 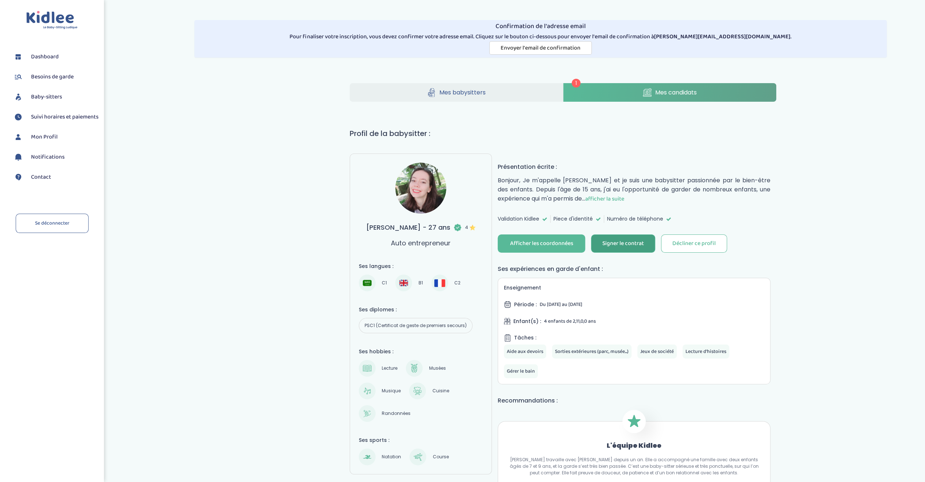 What do you see at coordinates (540, 48) in the screenshot?
I see `span: Envoyer l'email de confirmation` at bounding box center [540, 48].